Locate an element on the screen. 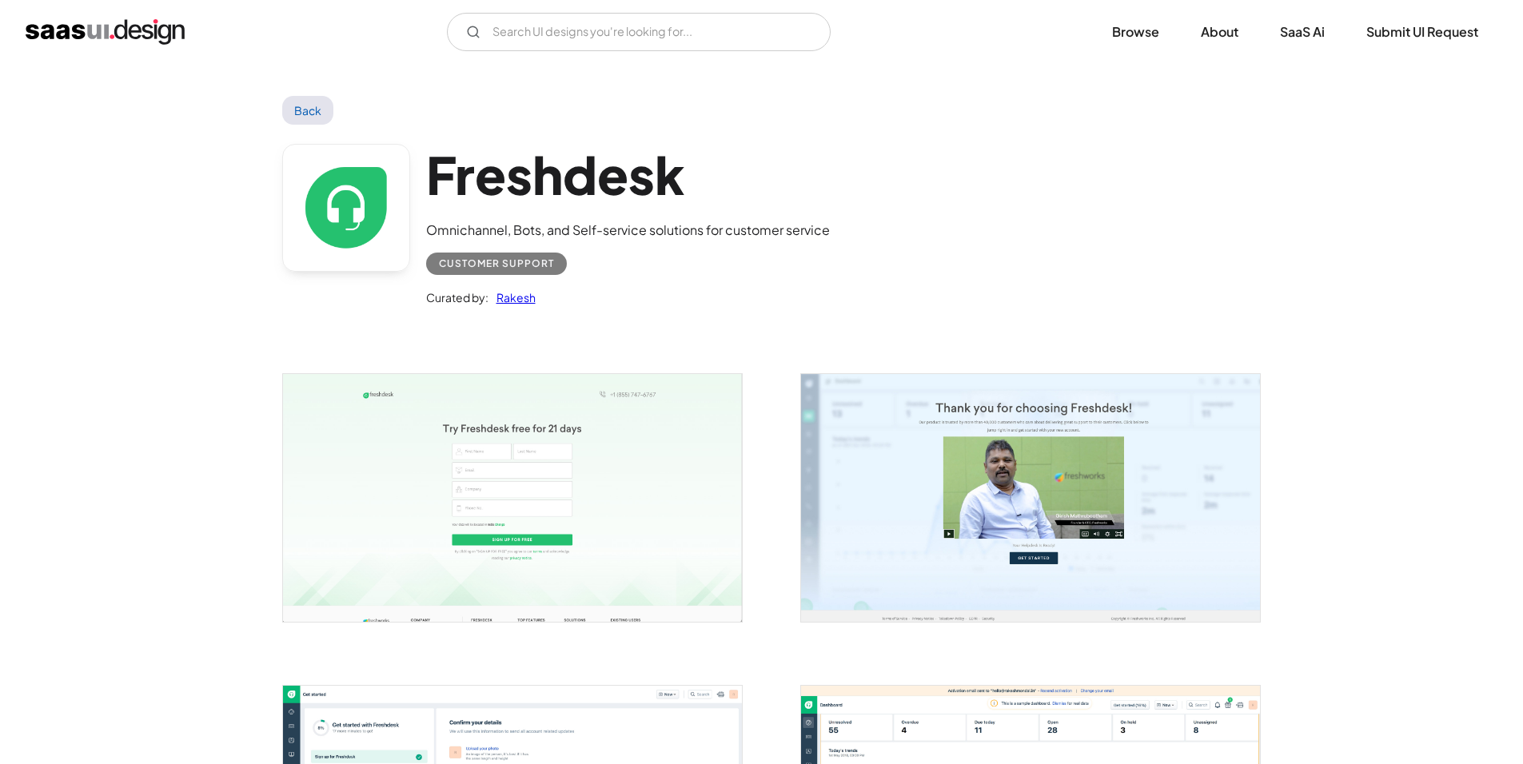  a: Submit UI Request is located at coordinates (1422, 32).